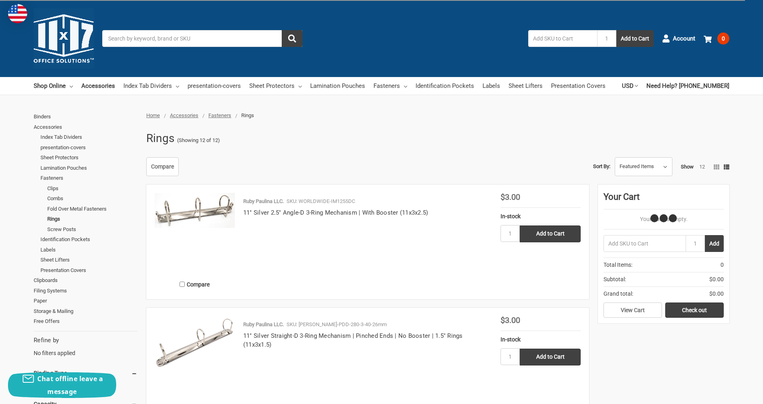 Image resolution: width=763 pixels, height=404 pixels. What do you see at coordinates (714, 243) in the screenshot?
I see `button: Add` at bounding box center [714, 243].